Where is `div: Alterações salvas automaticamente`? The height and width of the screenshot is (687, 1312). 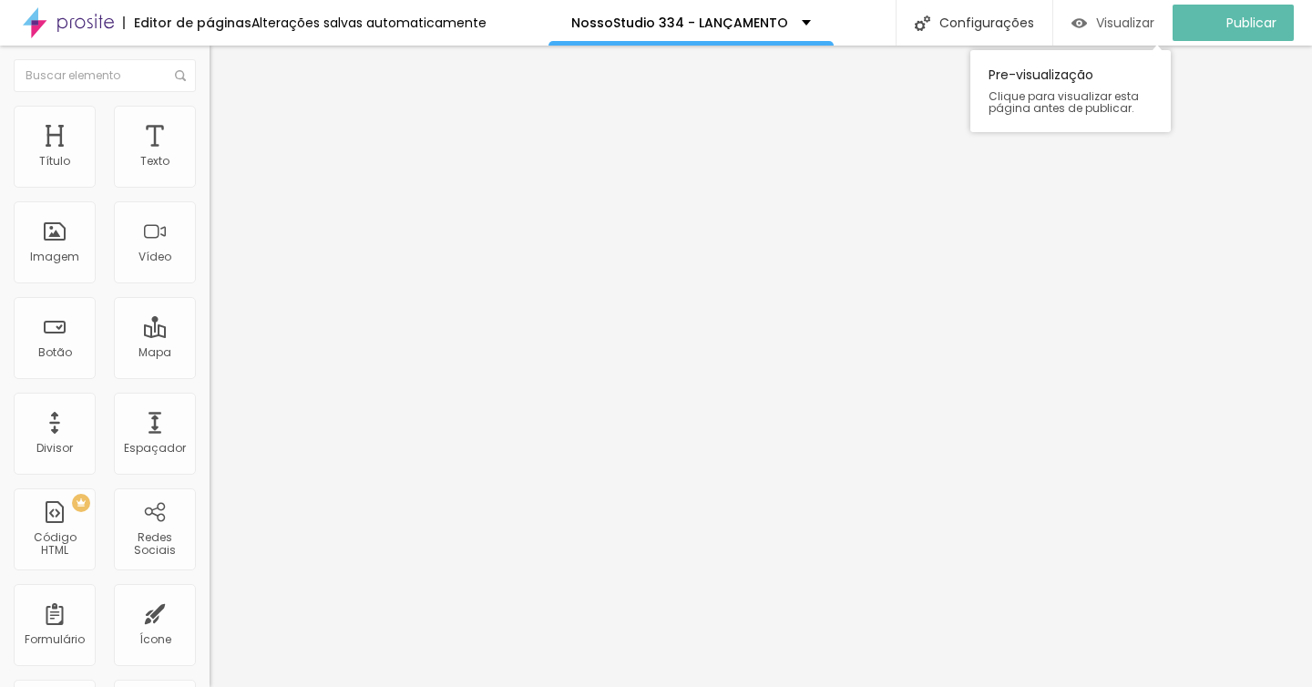 div: Alterações salvas automaticamente is located at coordinates (369, 23).